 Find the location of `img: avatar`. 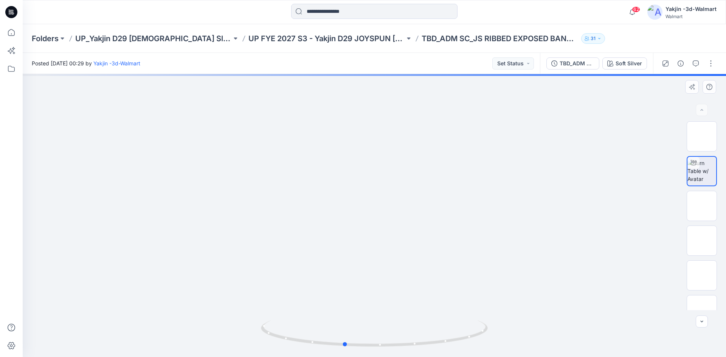

img: avatar is located at coordinates (655, 12).